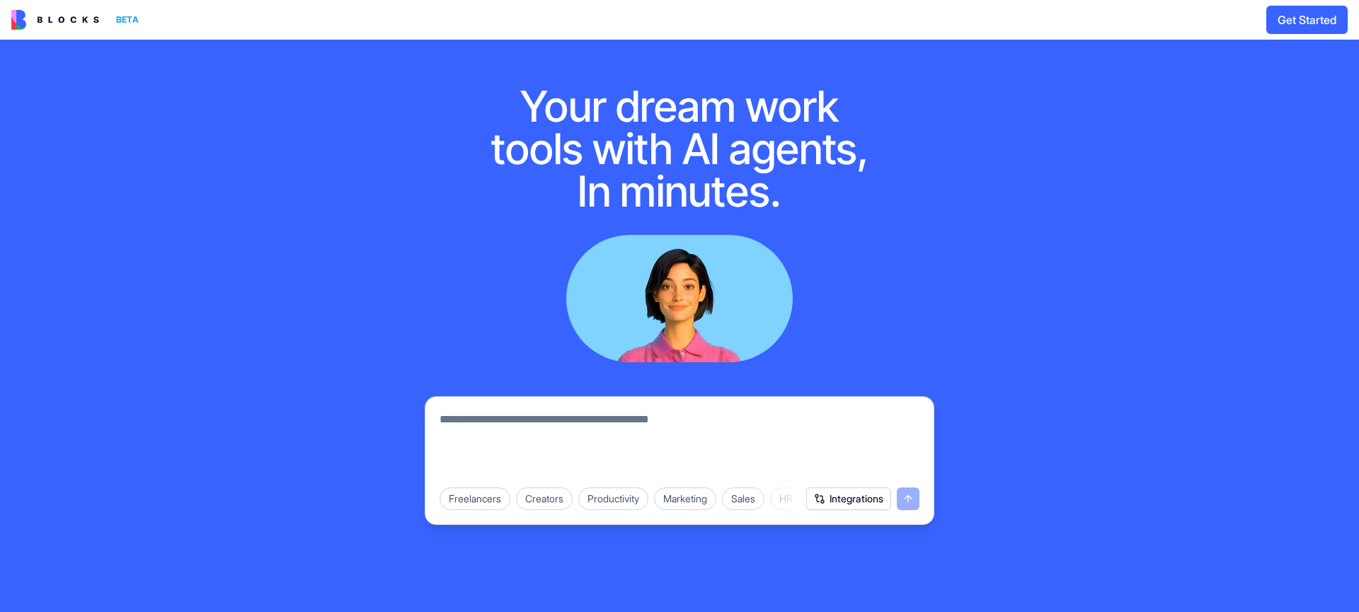 The height and width of the screenshot is (612, 1359). What do you see at coordinates (55, 20) in the screenshot?
I see `img: logo` at bounding box center [55, 20].